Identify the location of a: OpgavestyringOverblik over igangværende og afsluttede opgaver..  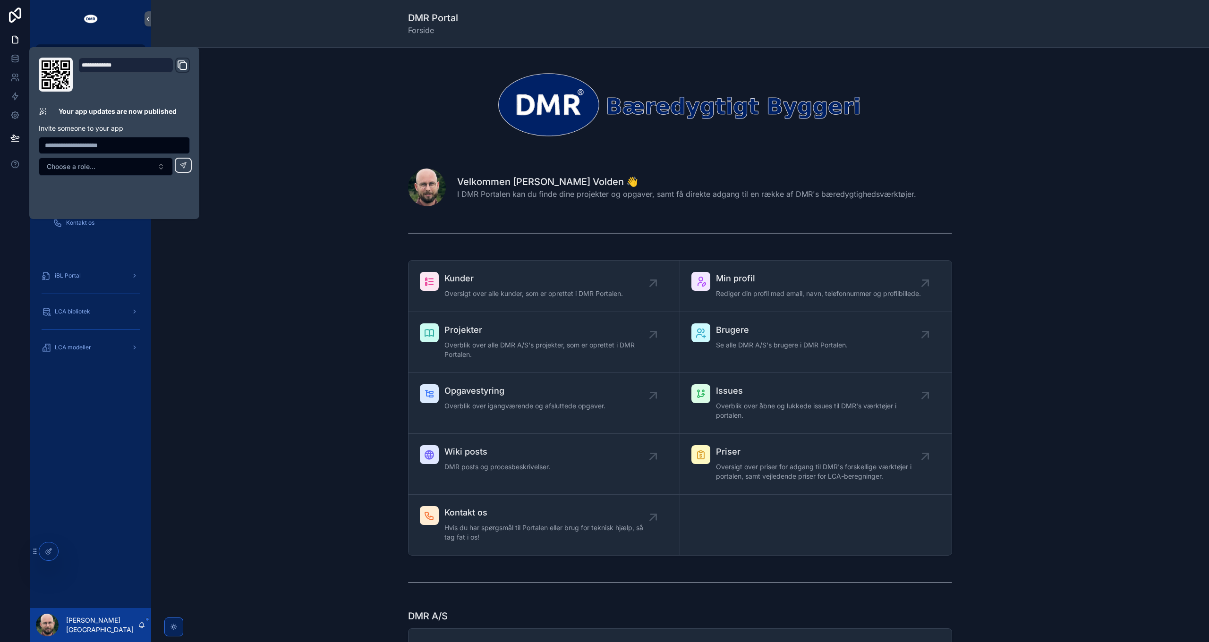
(544, 403).